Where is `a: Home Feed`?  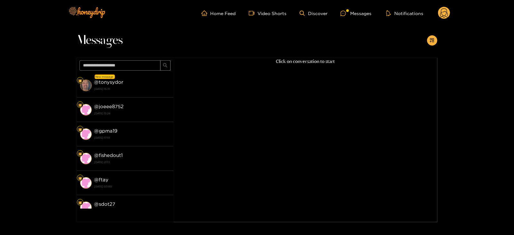 a: Home Feed is located at coordinates (218, 13).